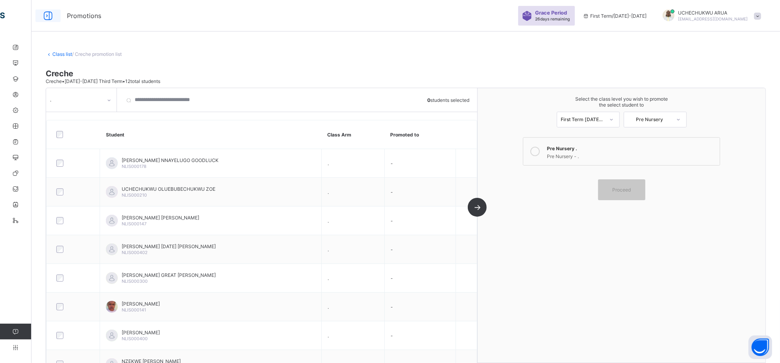  Describe the element at coordinates (760, 347) in the screenshot. I see `button: Open asap` at that location.